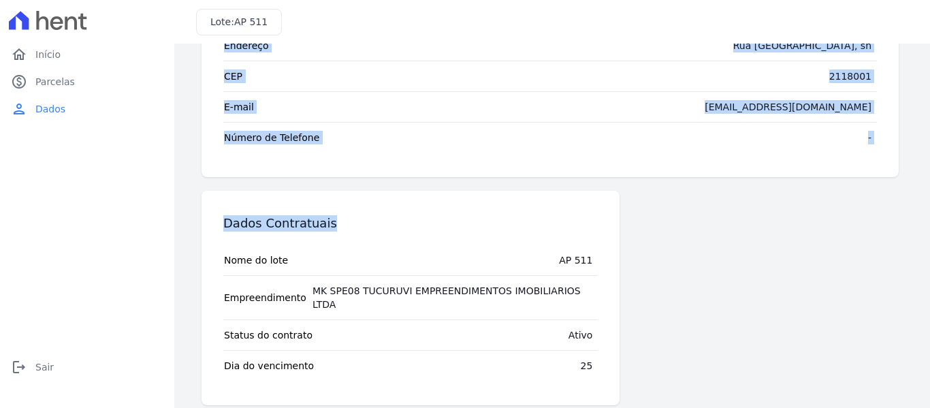 The image size is (930, 408). What do you see at coordinates (87, 109) in the screenshot?
I see `a: personDados` at bounding box center [87, 109].